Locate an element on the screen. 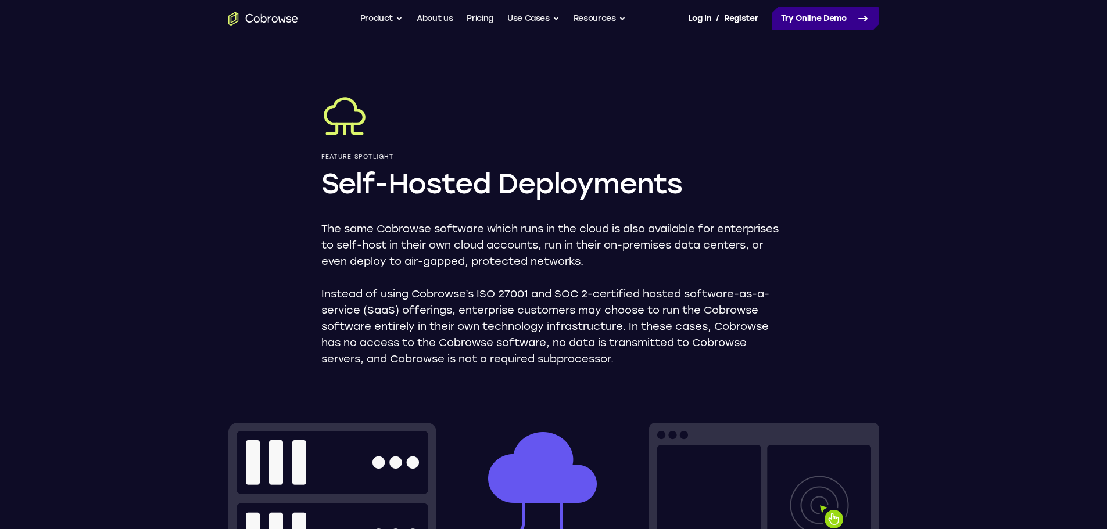 The height and width of the screenshot is (529, 1107). a: Log In is located at coordinates (700, 19).